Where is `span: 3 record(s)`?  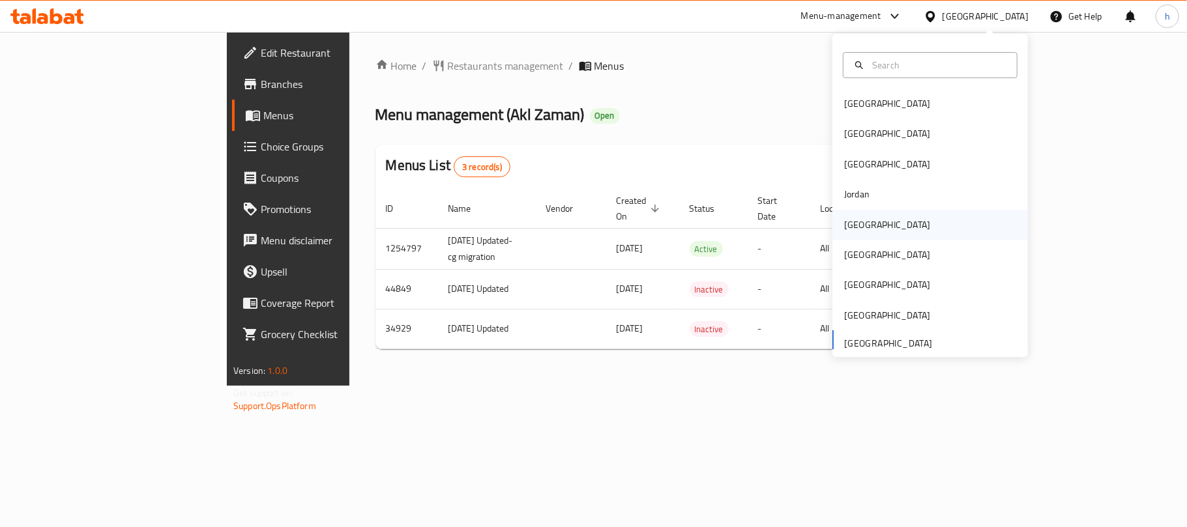 span: 3 record(s) is located at coordinates (482, 167).